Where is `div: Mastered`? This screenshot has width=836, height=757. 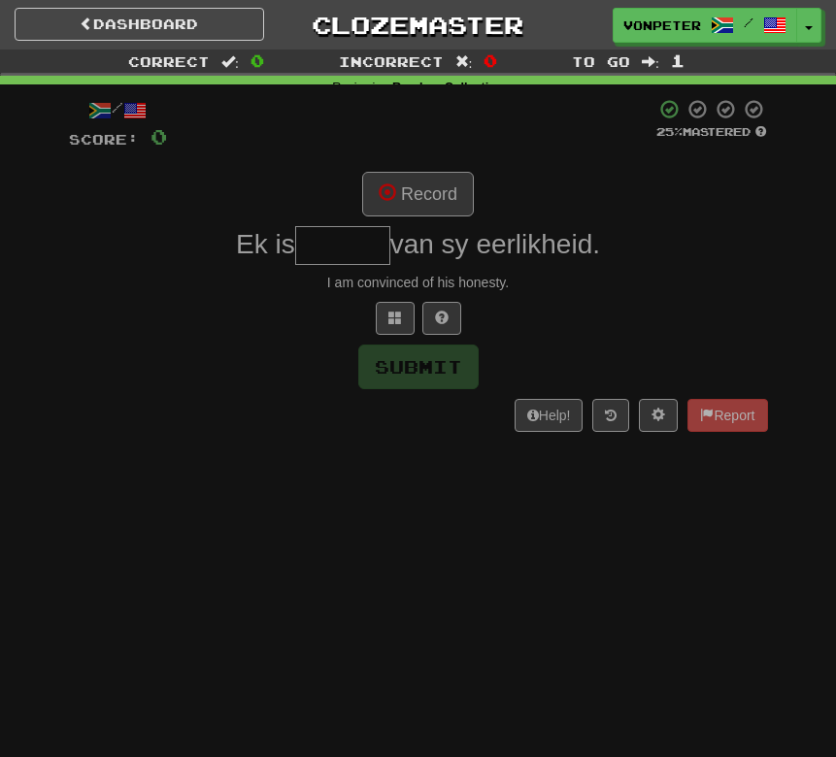
div: Mastered is located at coordinates (712, 132).